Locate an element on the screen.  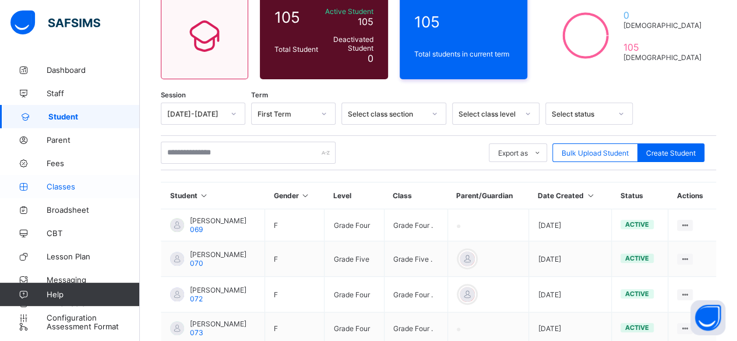
th: Gender is located at coordinates (295, 196).